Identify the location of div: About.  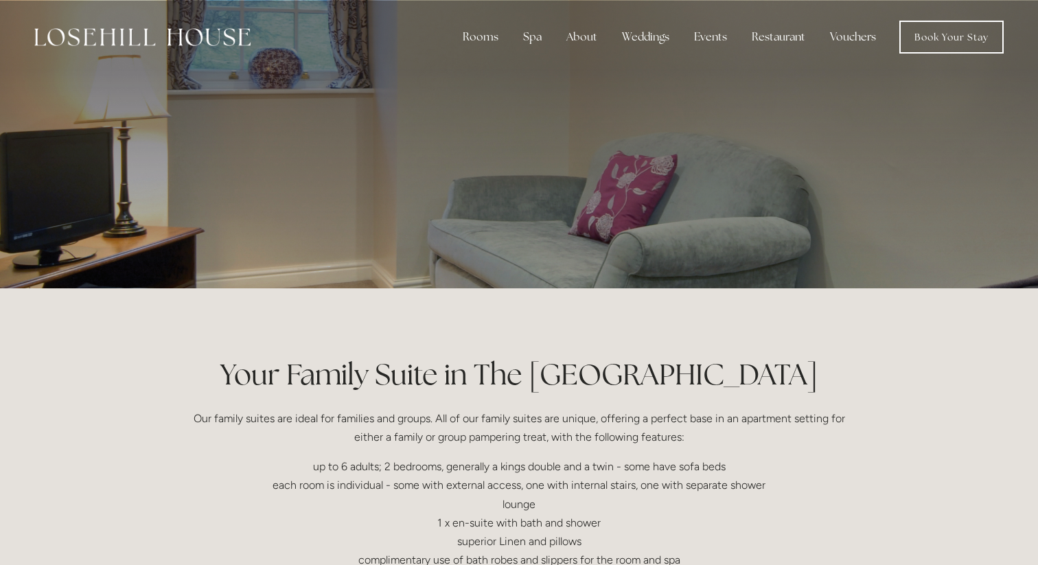
(582, 37).